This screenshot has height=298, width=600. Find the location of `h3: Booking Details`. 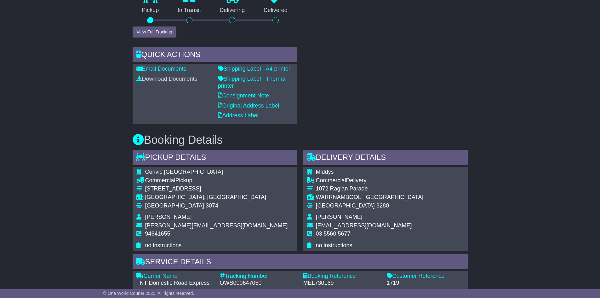

h3: Booking Details is located at coordinates (300, 140).